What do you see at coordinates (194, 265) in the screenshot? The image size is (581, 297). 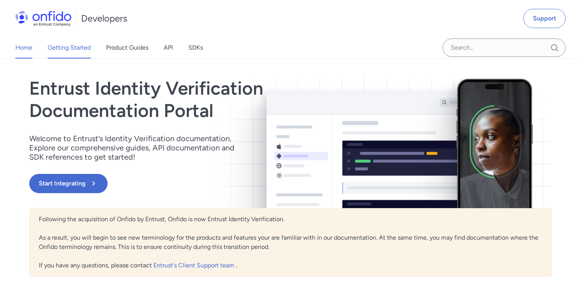 I see `a: Entrust's Client Support team` at bounding box center [194, 265].